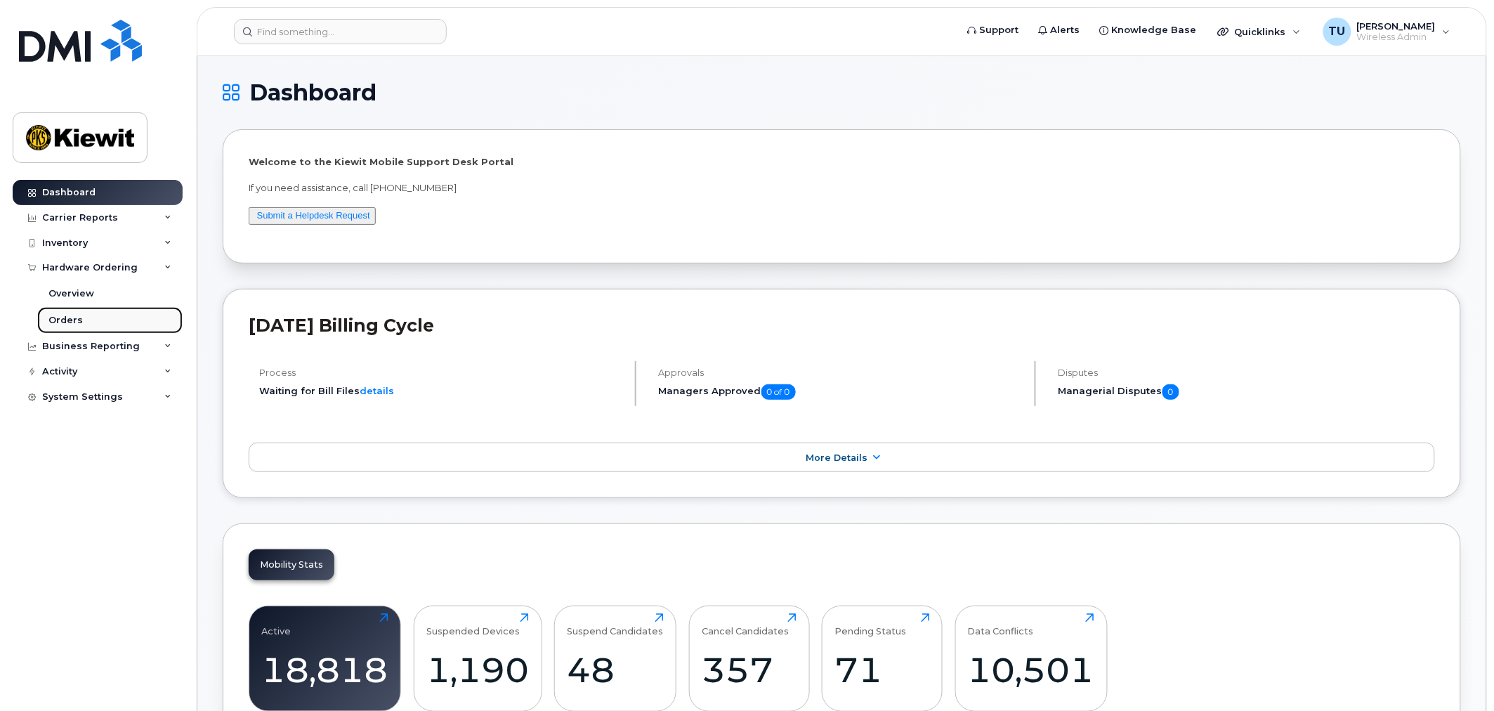 The height and width of the screenshot is (711, 1494). What do you see at coordinates (312, 216) in the screenshot?
I see `button: Submit a Helpdesk Request` at bounding box center [312, 216].